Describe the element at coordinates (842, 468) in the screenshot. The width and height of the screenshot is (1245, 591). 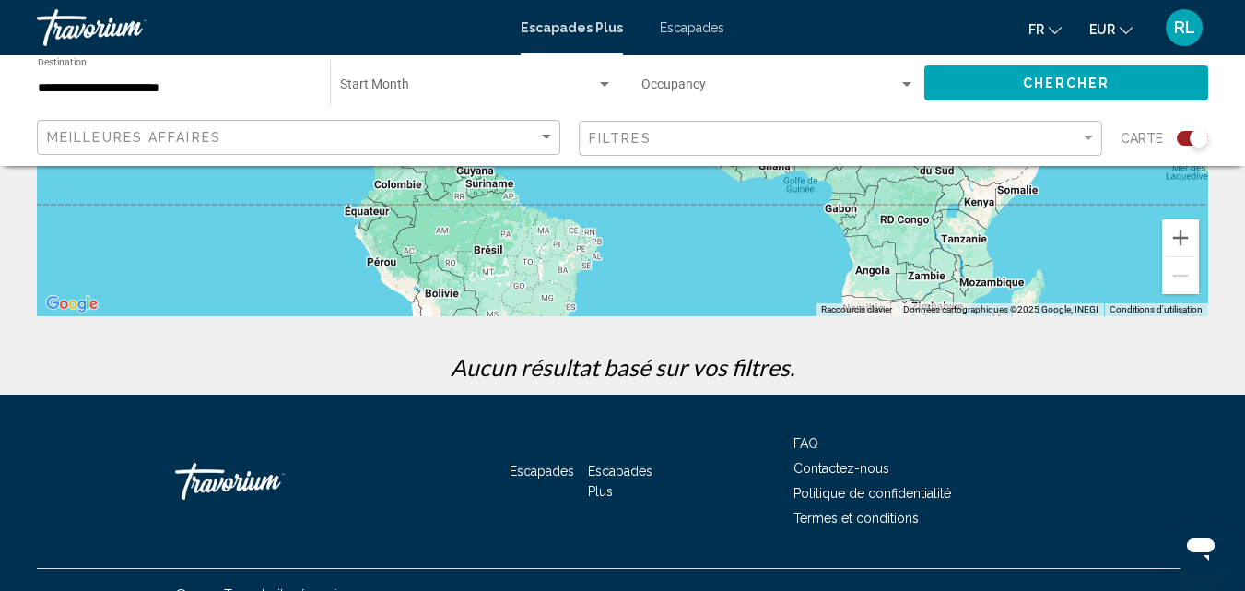
I see `a: Contactez-nous` at that location.